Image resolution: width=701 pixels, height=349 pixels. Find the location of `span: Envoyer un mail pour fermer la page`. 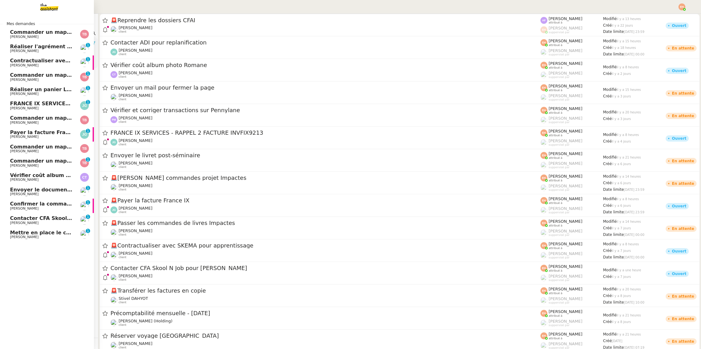

span: Envoyer un mail pour fermer la page is located at coordinates (325, 88).